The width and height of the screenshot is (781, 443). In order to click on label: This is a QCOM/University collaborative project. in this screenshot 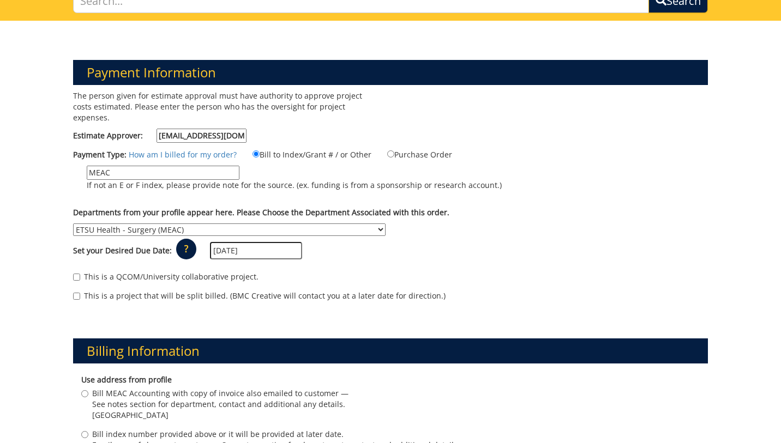, I will do `click(166, 277)`.